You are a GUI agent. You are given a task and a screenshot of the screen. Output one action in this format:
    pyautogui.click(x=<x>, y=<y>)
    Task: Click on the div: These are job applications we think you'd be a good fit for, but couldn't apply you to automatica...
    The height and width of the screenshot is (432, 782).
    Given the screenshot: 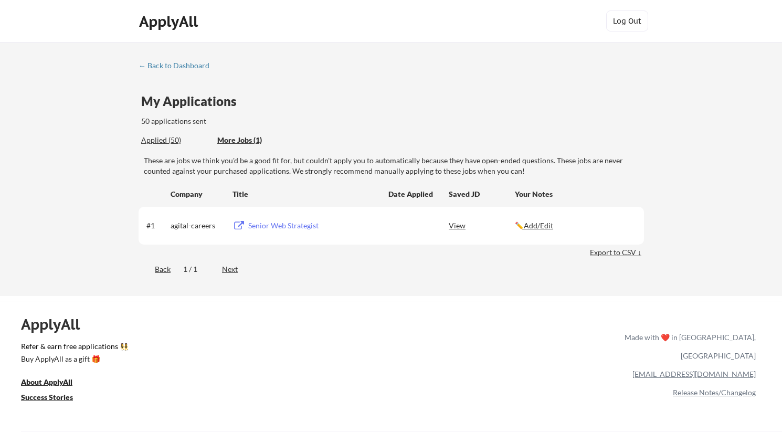 What is the action you would take?
    pyautogui.click(x=256, y=140)
    